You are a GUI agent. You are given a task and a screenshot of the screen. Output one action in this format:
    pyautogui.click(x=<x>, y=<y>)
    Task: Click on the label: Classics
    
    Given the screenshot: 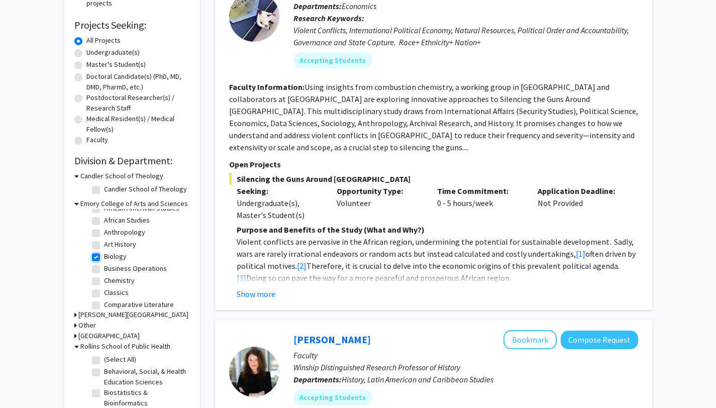 What is the action you would take?
    pyautogui.click(x=116, y=292)
    